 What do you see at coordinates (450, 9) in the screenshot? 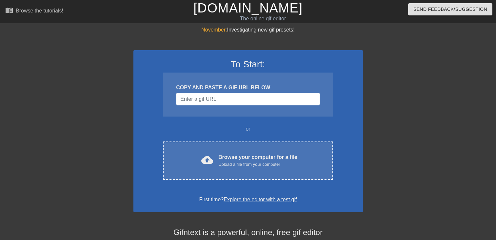
I see `span: Send Feedback/Suggestion` at bounding box center [450, 9].